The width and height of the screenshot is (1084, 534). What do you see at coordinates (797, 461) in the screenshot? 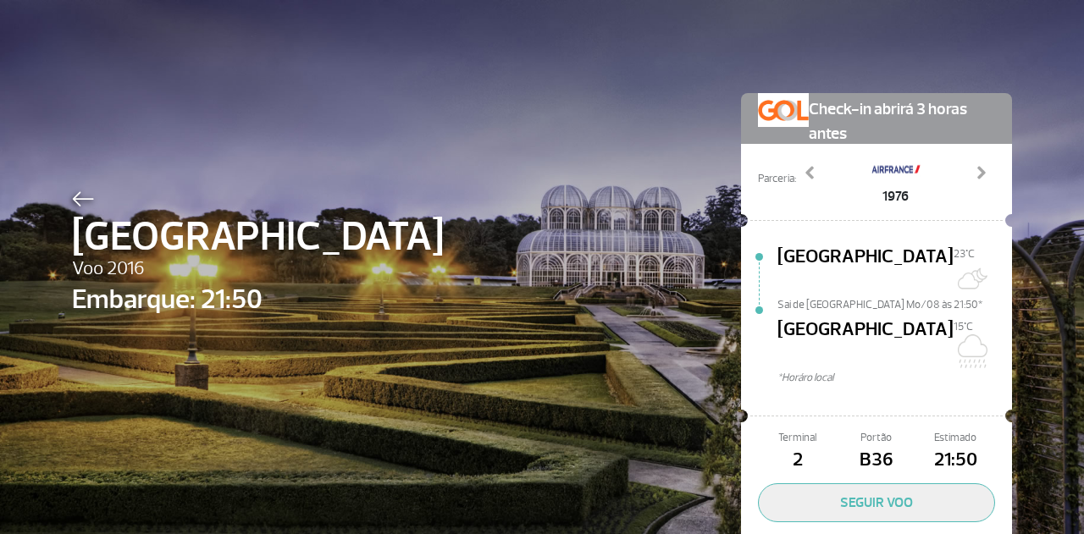
I see `span: 2` at bounding box center [797, 461].